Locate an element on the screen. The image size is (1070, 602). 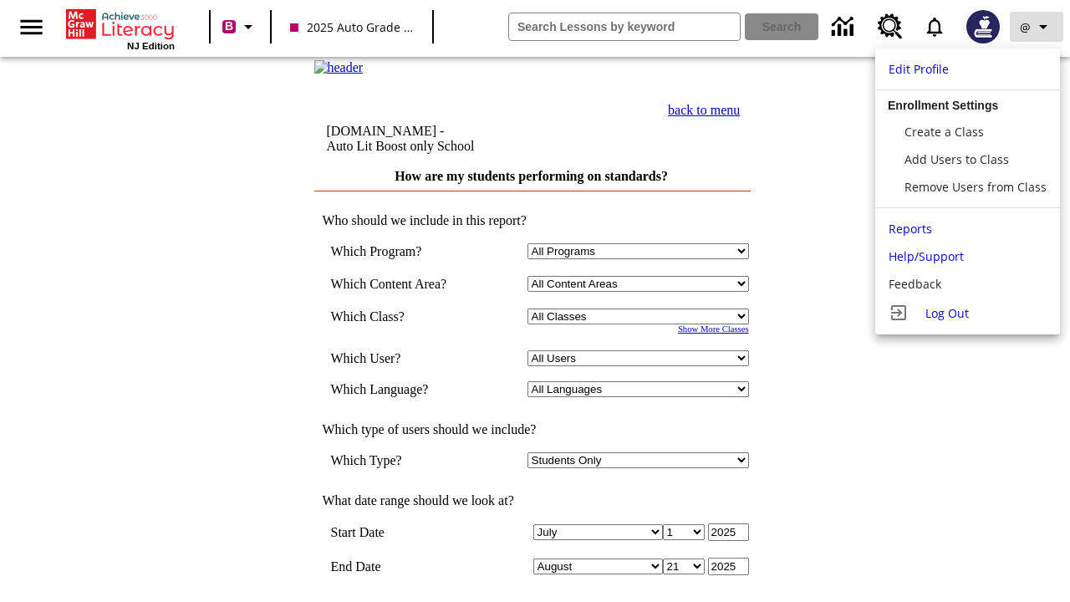
span: Edit Profile is located at coordinates (919, 69).